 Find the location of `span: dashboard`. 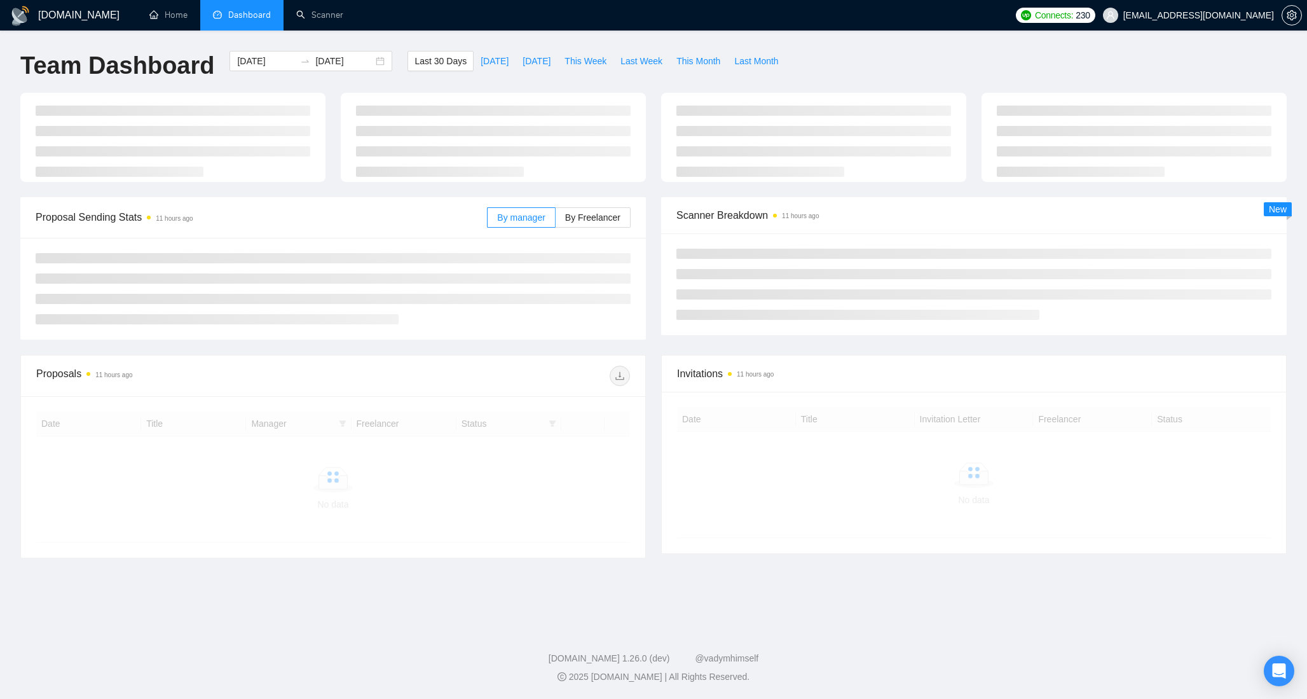

span: dashboard is located at coordinates (217, 15).